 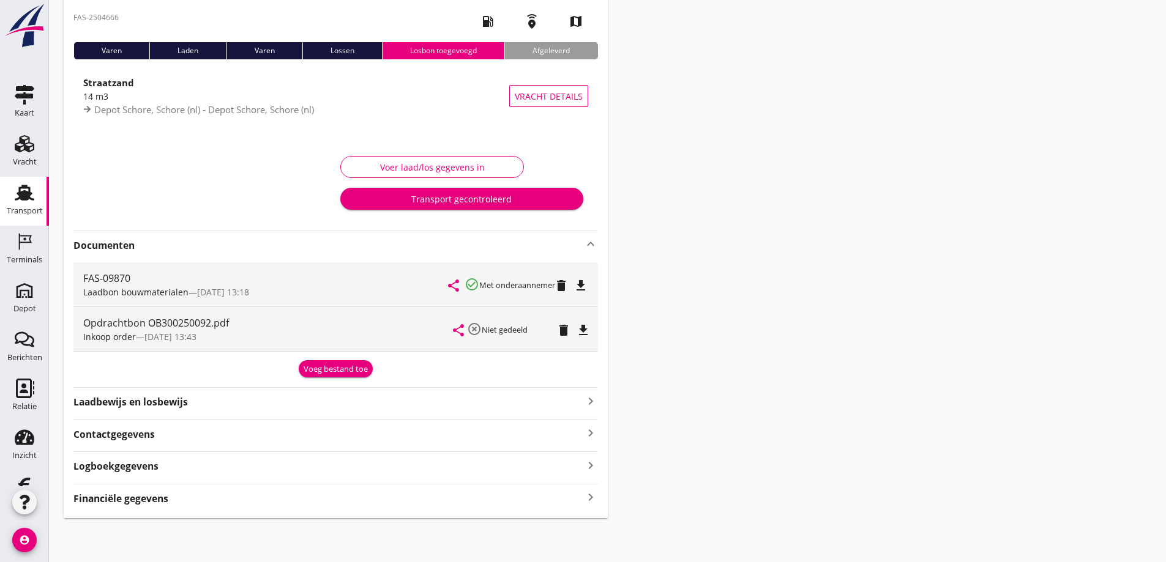 I want to click on span: Vracht details, so click(x=548, y=96).